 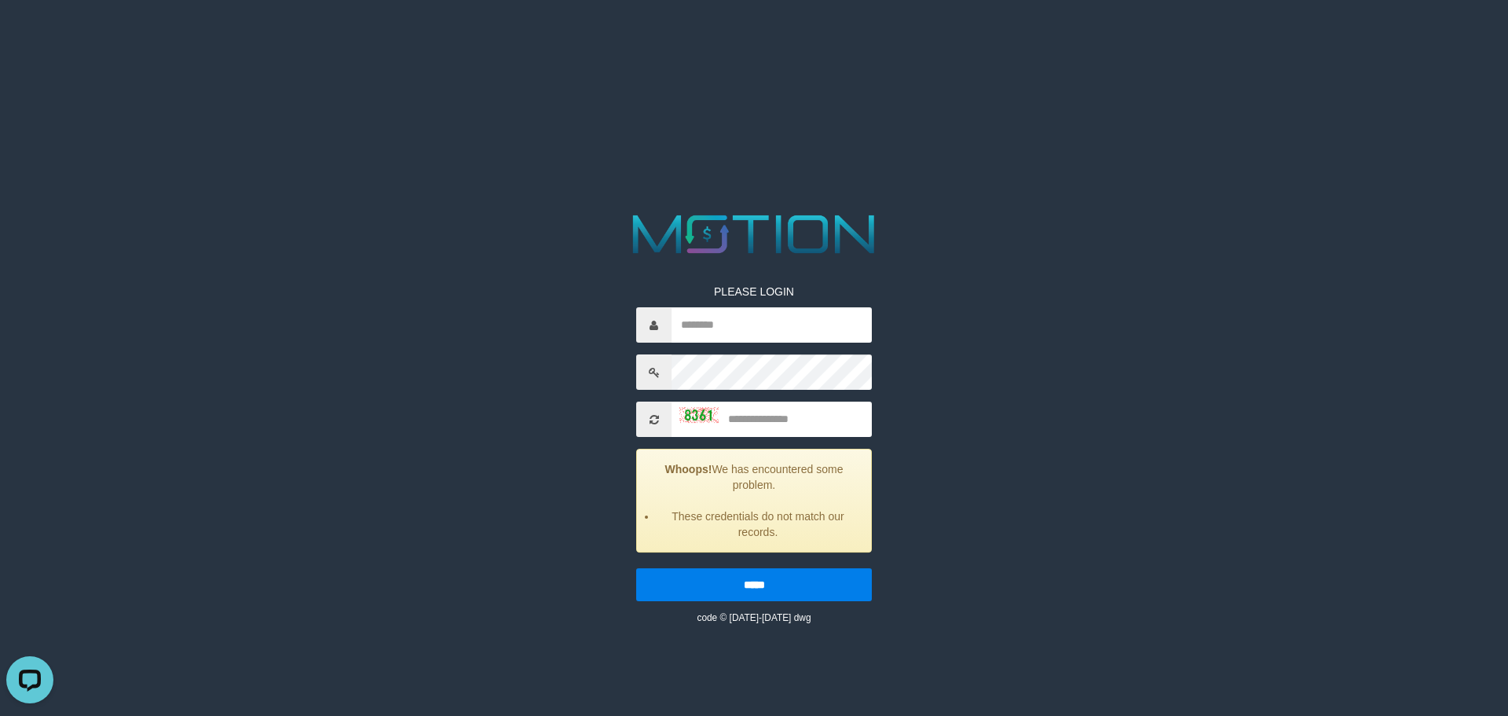 What do you see at coordinates (758, 524) in the screenshot?
I see `li: These credentials do not match our records.` at bounding box center [758, 524].